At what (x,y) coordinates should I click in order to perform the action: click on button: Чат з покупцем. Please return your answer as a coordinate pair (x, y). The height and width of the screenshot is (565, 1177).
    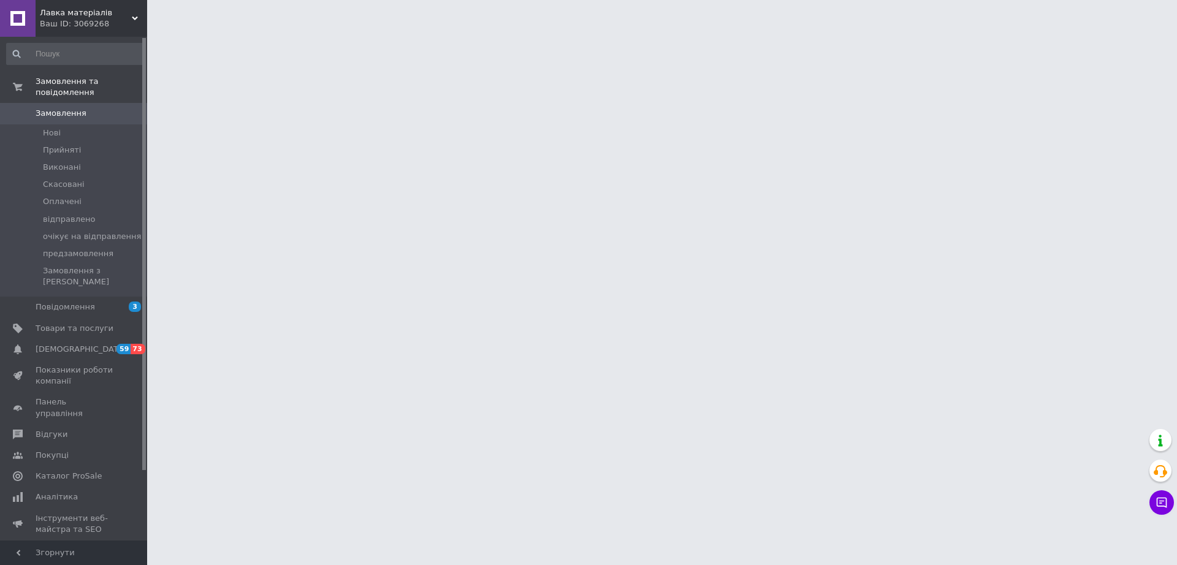
    Looking at the image, I should click on (1161, 503).